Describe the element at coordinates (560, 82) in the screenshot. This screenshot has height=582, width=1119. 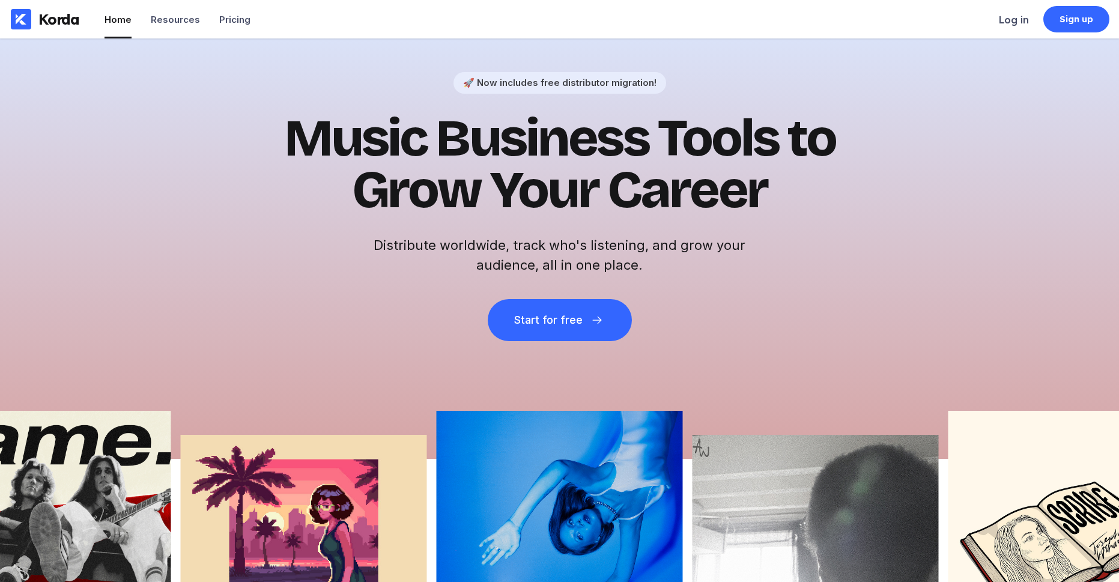
I see `div: 🚀 Now includes free distributor migration!` at that location.